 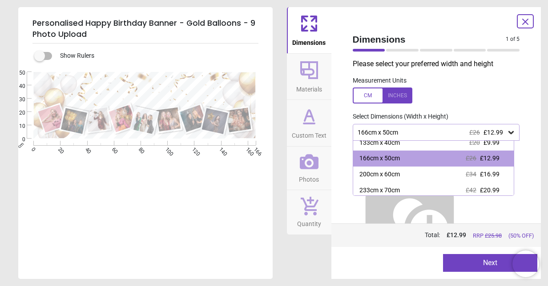 What do you see at coordinates (410, 212) in the screenshot?
I see `img: Helper for size comparison` at bounding box center [410, 212].